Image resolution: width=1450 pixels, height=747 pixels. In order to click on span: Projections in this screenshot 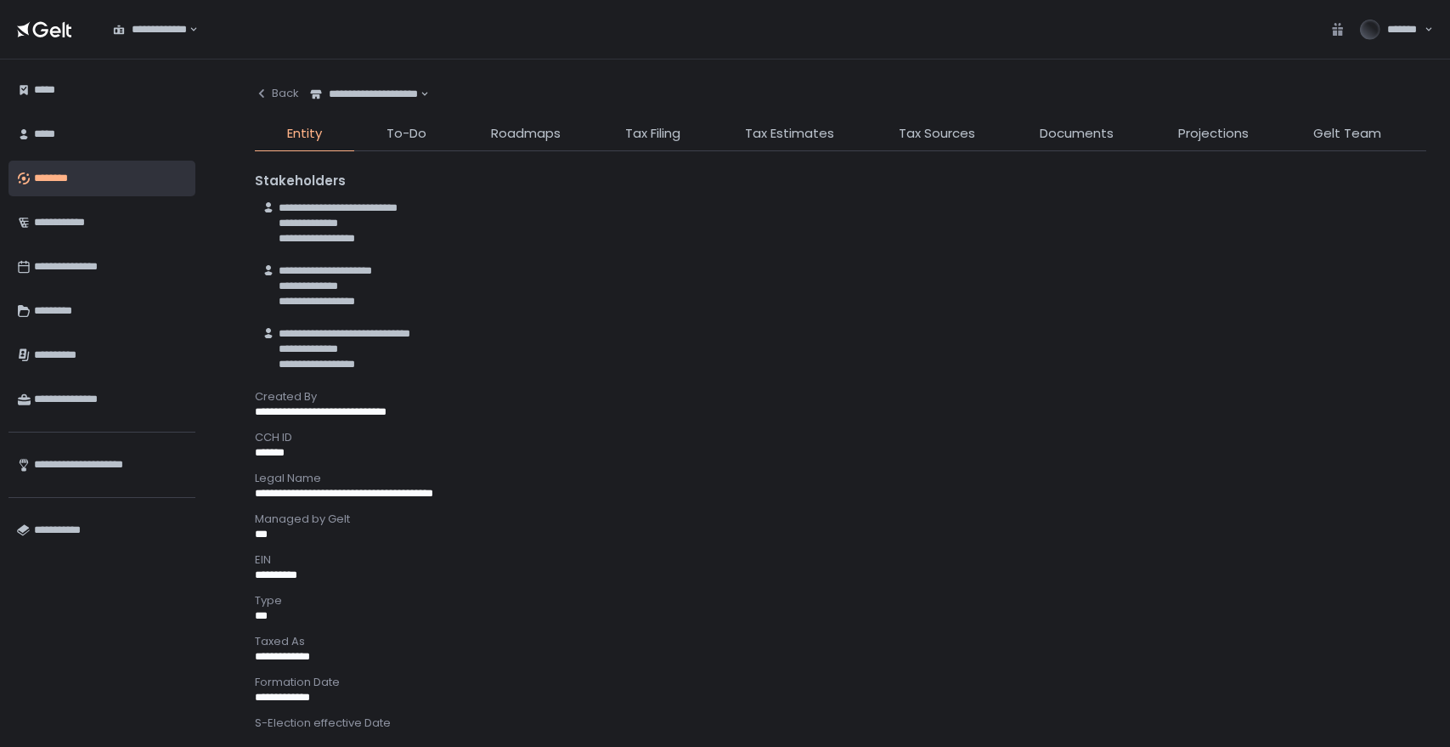, I will do `click(1213, 133)`.